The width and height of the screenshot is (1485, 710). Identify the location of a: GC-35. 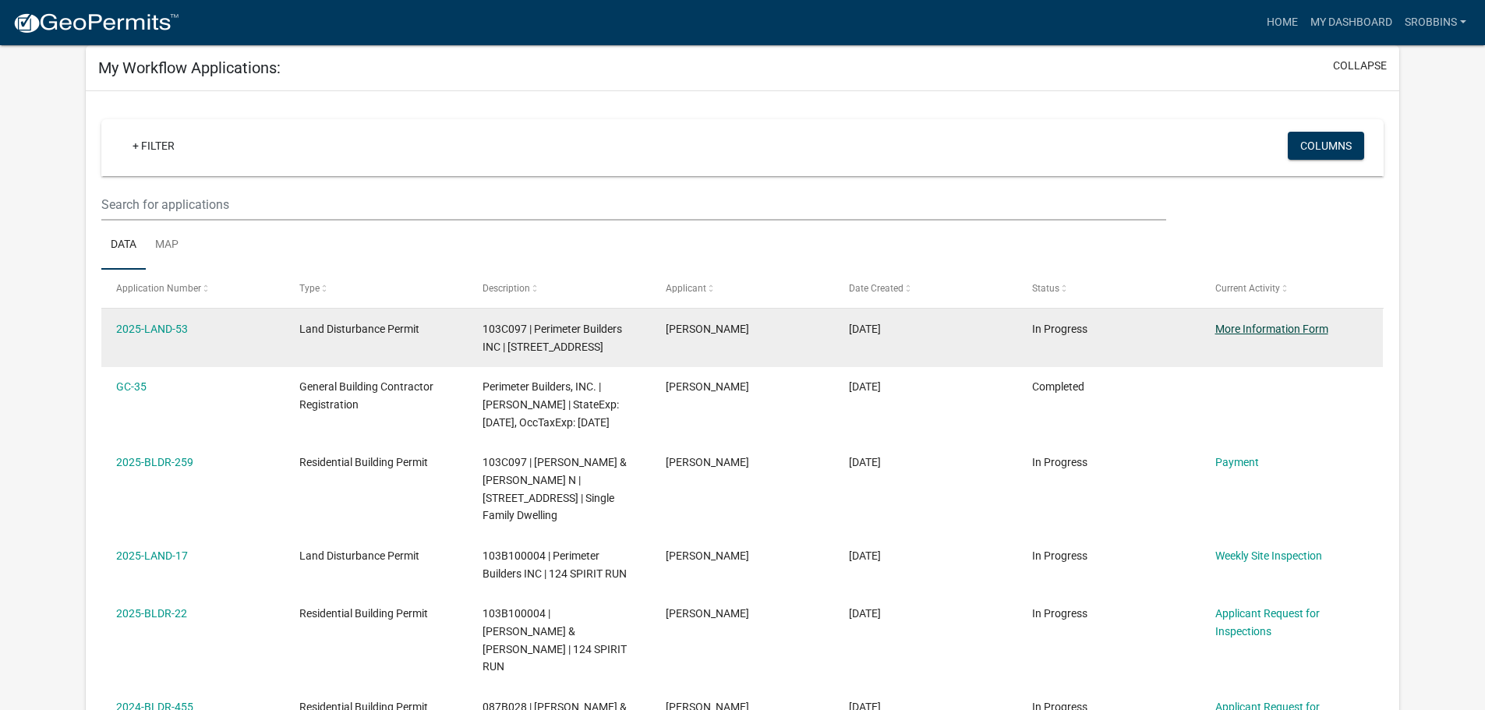
(131, 387).